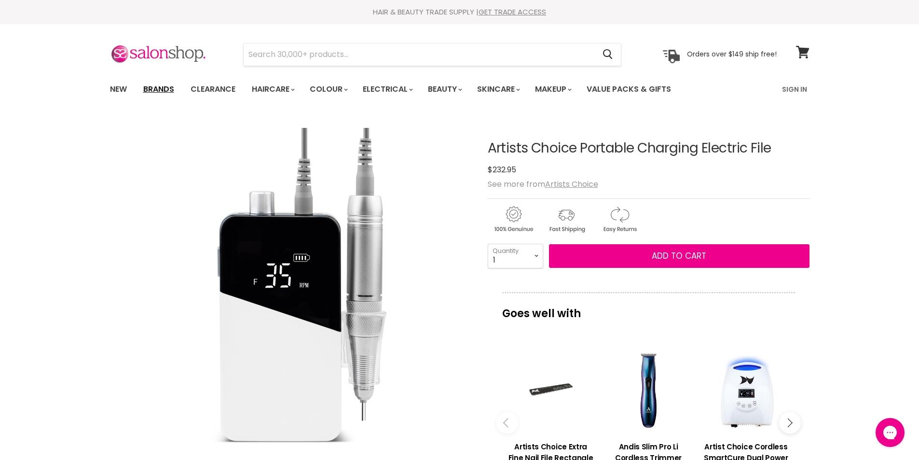 The image size is (919, 460). I want to click on h1: Artists Choice Portable Charging Electric File, so click(648, 148).